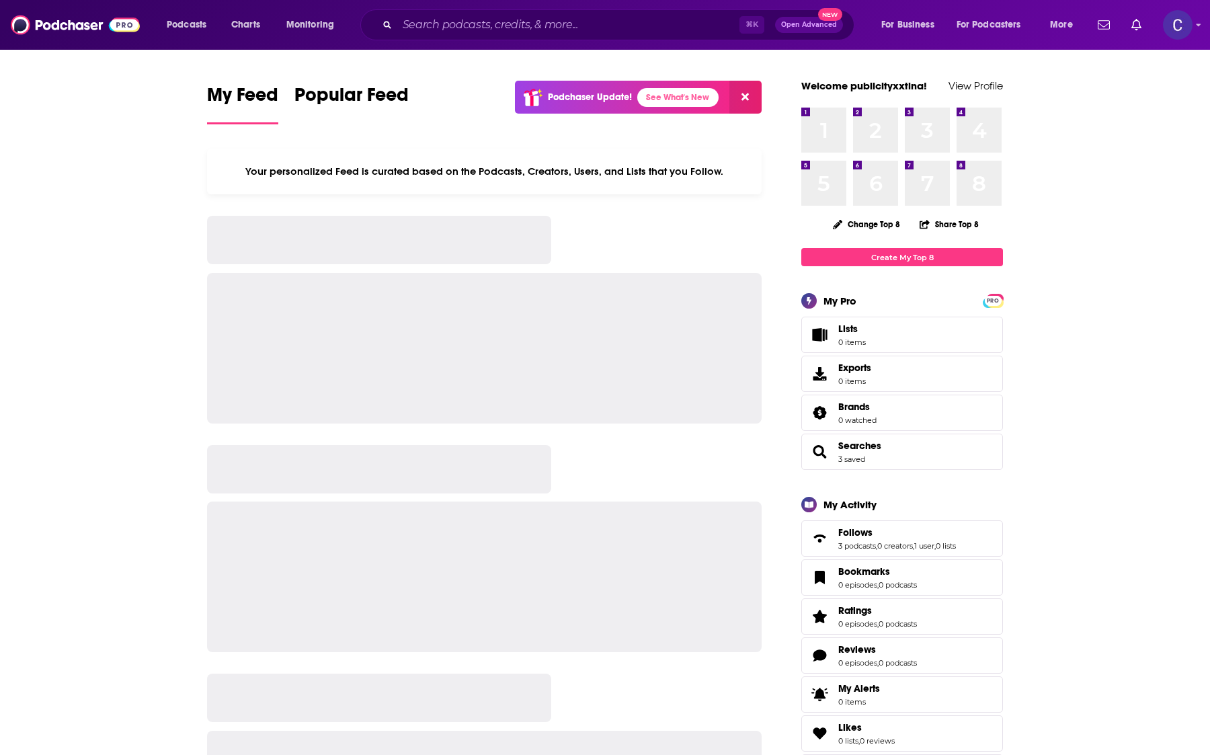  I want to click on span: My Feed, so click(243, 99).